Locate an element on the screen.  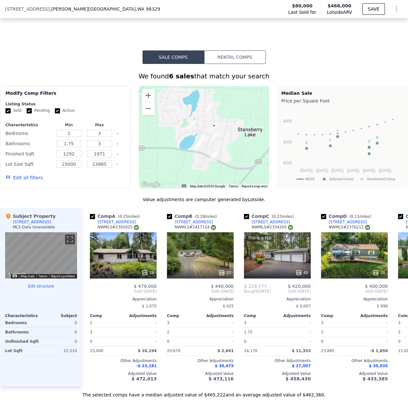
button: Rental Comps is located at coordinates (235, 57).